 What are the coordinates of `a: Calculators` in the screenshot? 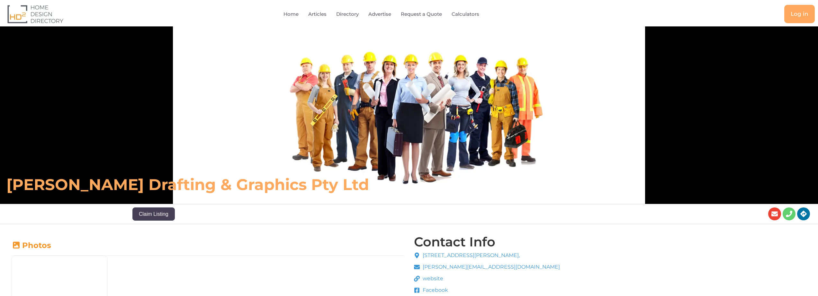 It's located at (466, 14).